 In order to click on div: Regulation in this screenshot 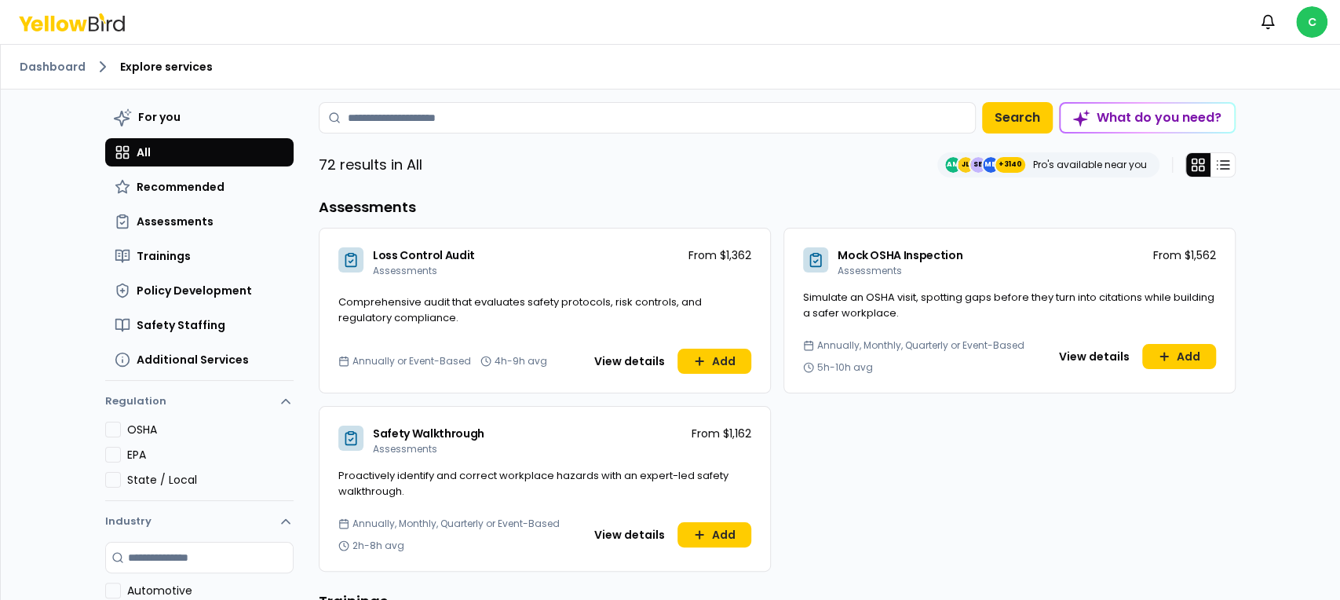, I will do `click(199, 461)`.